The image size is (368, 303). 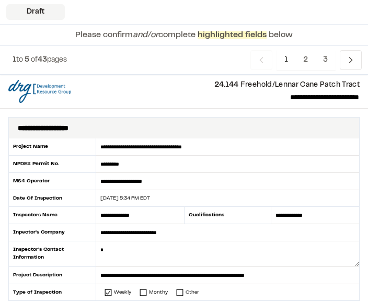 What do you see at coordinates (52, 147) in the screenshot?
I see `div: Project Name` at bounding box center [52, 147].